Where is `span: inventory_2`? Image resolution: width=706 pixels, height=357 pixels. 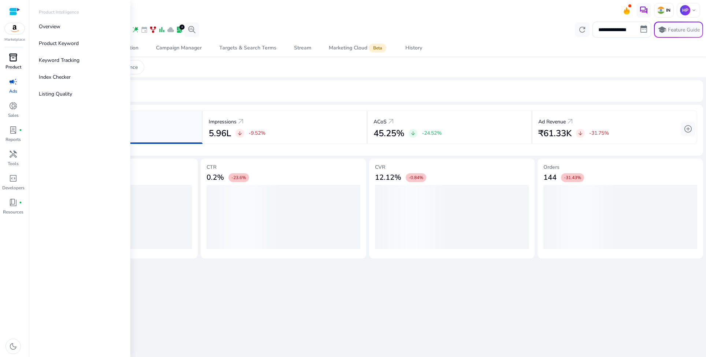 span: inventory_2 is located at coordinates (13, 57).